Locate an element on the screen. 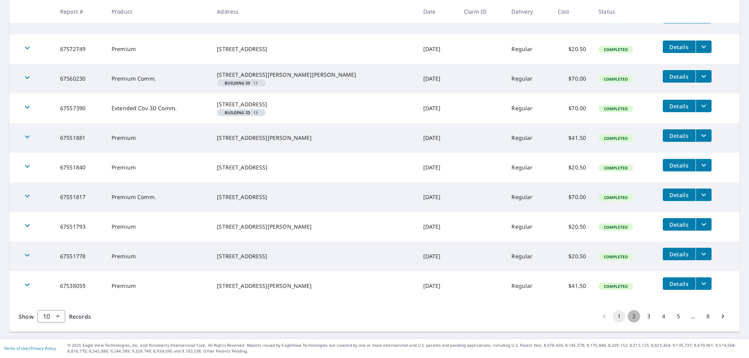 The width and height of the screenshot is (749, 358). td: 67551840 is located at coordinates (80, 168).